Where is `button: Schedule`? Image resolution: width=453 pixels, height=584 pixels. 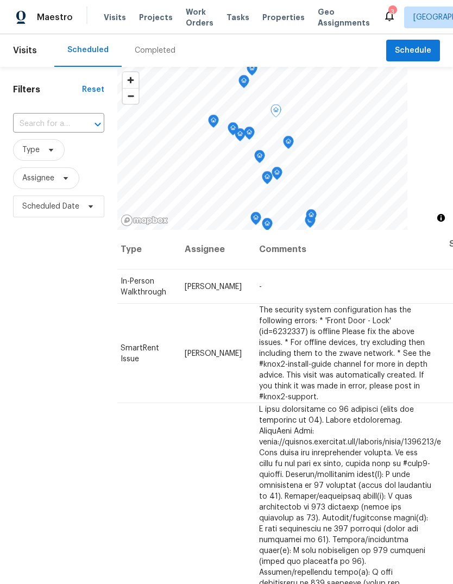
button: Schedule is located at coordinates (413, 50).